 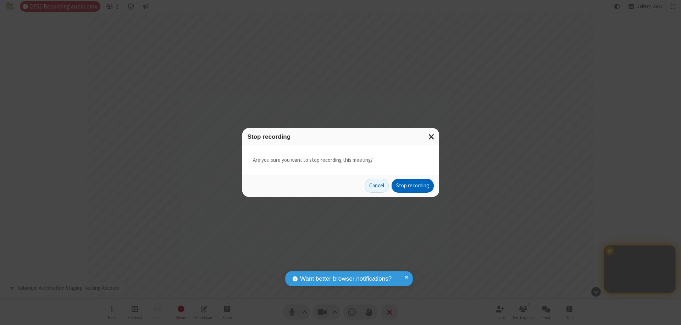 I want to click on button: Close modal, so click(x=431, y=137).